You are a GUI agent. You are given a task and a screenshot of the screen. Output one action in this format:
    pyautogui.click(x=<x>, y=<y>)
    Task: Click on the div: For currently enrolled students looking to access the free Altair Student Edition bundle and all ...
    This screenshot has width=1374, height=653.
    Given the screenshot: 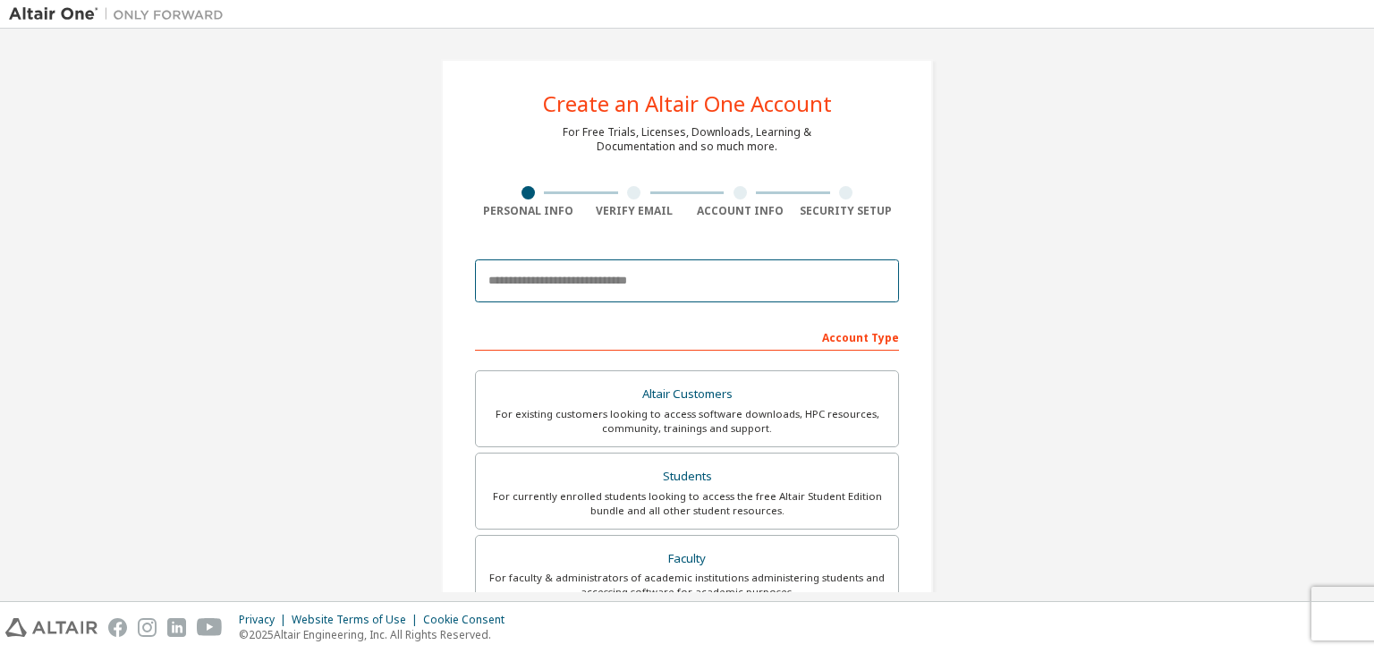 What is the action you would take?
    pyautogui.click(x=687, y=504)
    